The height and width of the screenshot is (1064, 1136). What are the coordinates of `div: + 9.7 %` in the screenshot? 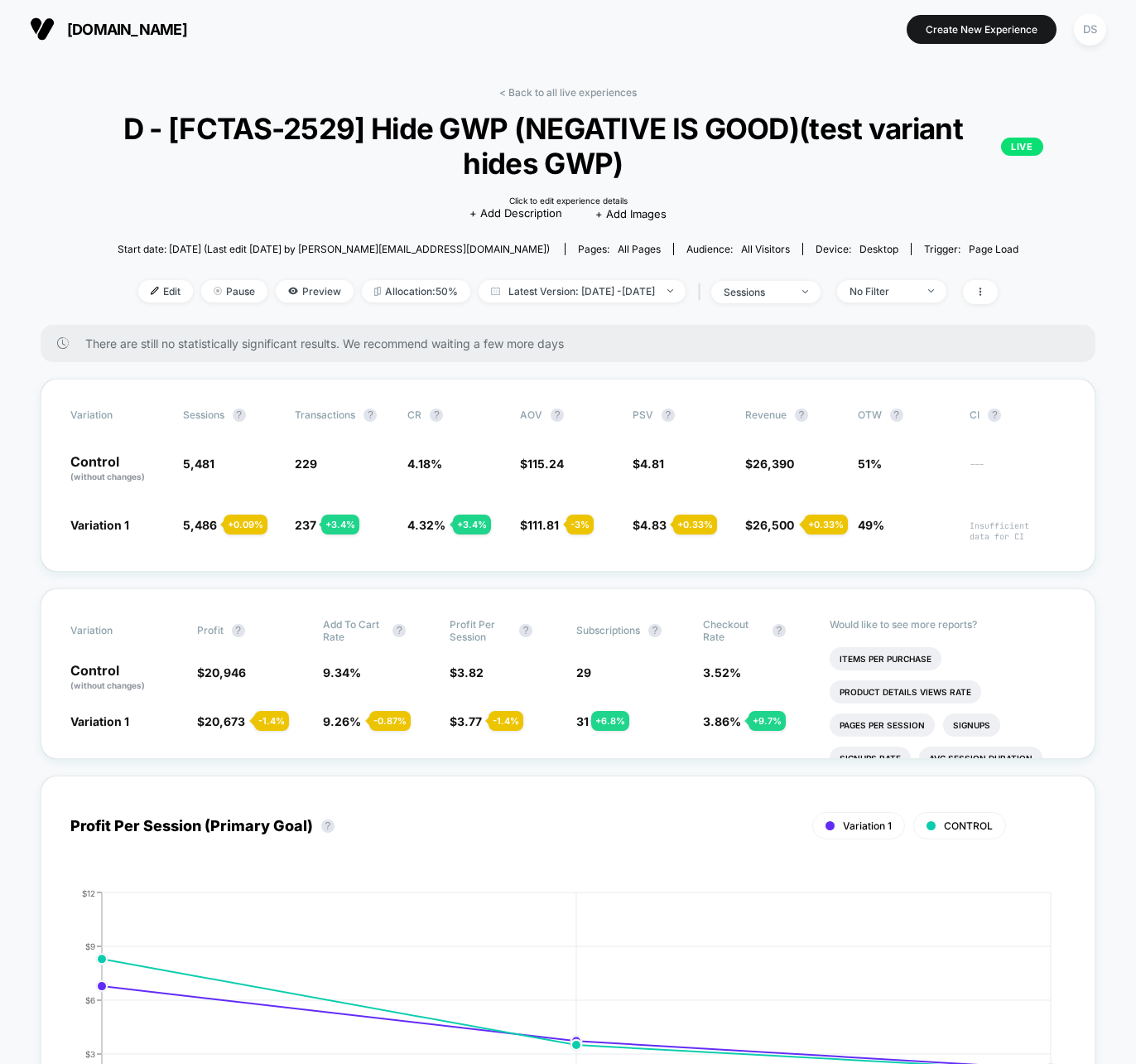 It's located at (767, 721).